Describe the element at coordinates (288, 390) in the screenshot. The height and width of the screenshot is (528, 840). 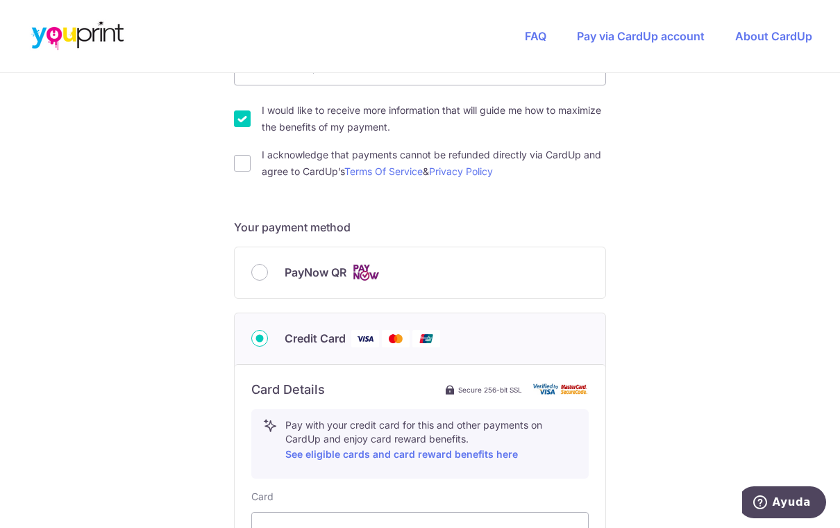
I see `h6: Card Details` at that location.